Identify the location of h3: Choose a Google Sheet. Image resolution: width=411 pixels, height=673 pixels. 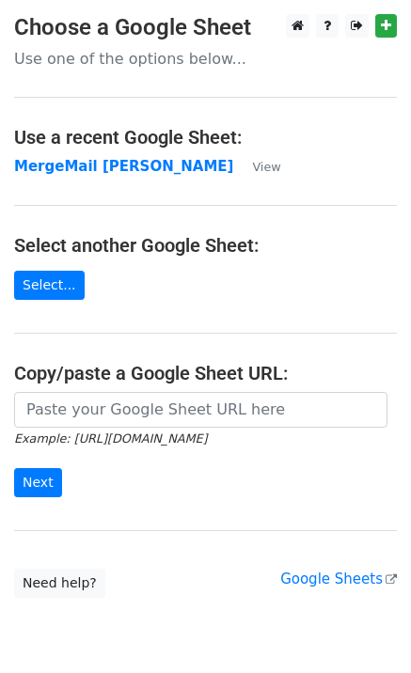
(205, 27).